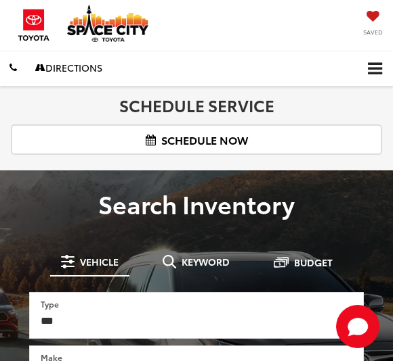 This screenshot has width=393, height=361. I want to click on a: My Saved Vehicles, so click(372, 24).